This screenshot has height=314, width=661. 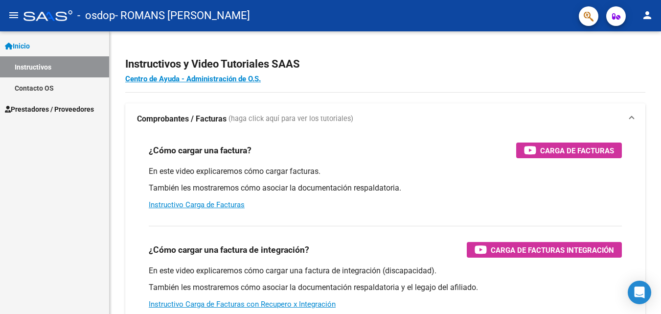 What do you see at coordinates (14, 15) in the screenshot?
I see `mat-icon: menu` at bounding box center [14, 15].